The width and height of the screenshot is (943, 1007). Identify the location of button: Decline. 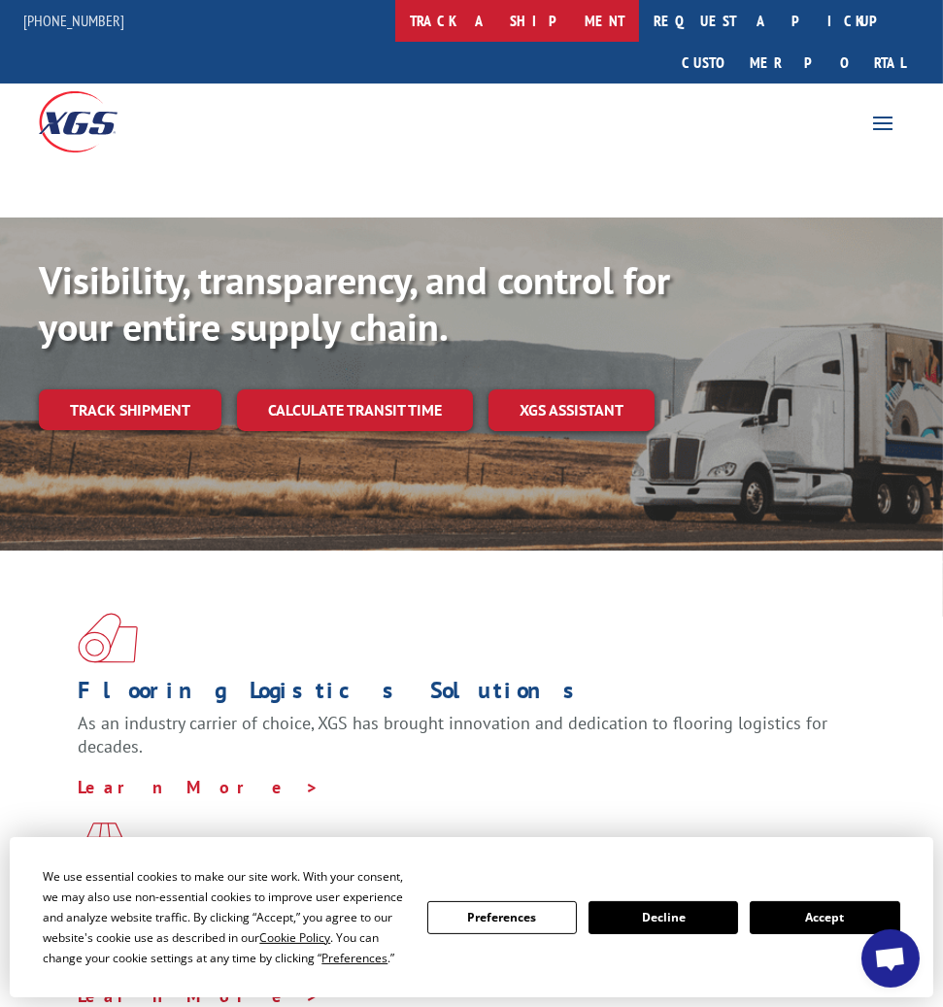
(663, 917).